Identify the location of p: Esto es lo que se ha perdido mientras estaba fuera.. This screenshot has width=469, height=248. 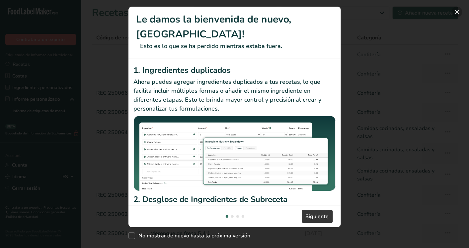
(234, 46).